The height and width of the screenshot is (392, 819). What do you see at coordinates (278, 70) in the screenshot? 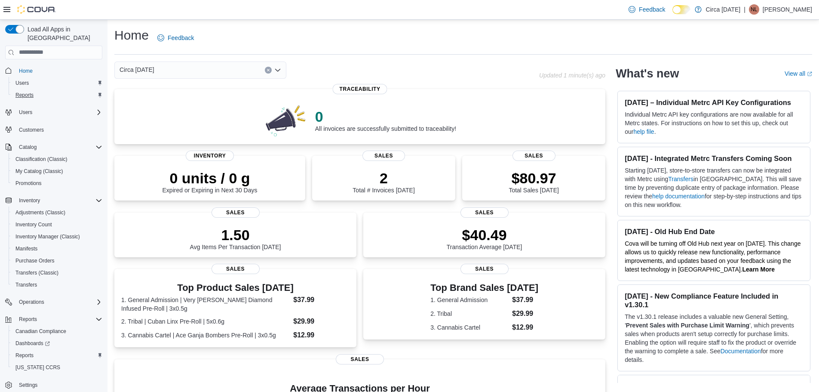
I see `button: Open list of options` at bounding box center [278, 70].